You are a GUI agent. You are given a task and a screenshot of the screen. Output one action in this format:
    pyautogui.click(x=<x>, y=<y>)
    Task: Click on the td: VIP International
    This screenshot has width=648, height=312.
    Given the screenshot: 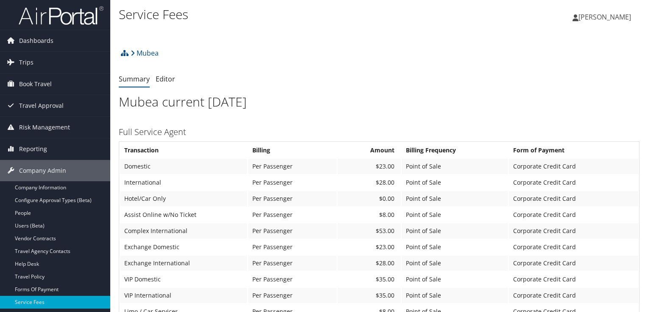 What is the action you would take?
    pyautogui.click(x=184, y=295)
    